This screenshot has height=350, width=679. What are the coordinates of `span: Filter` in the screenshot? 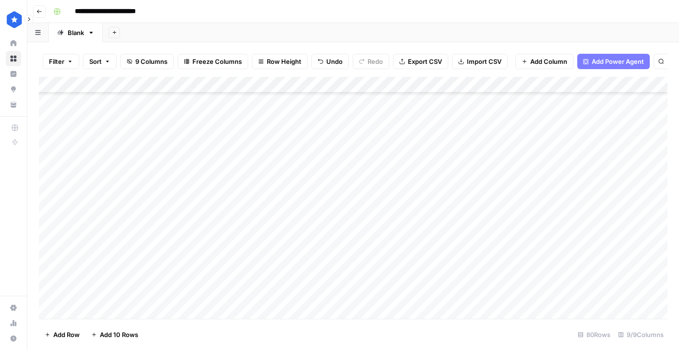 It's located at (57, 61).